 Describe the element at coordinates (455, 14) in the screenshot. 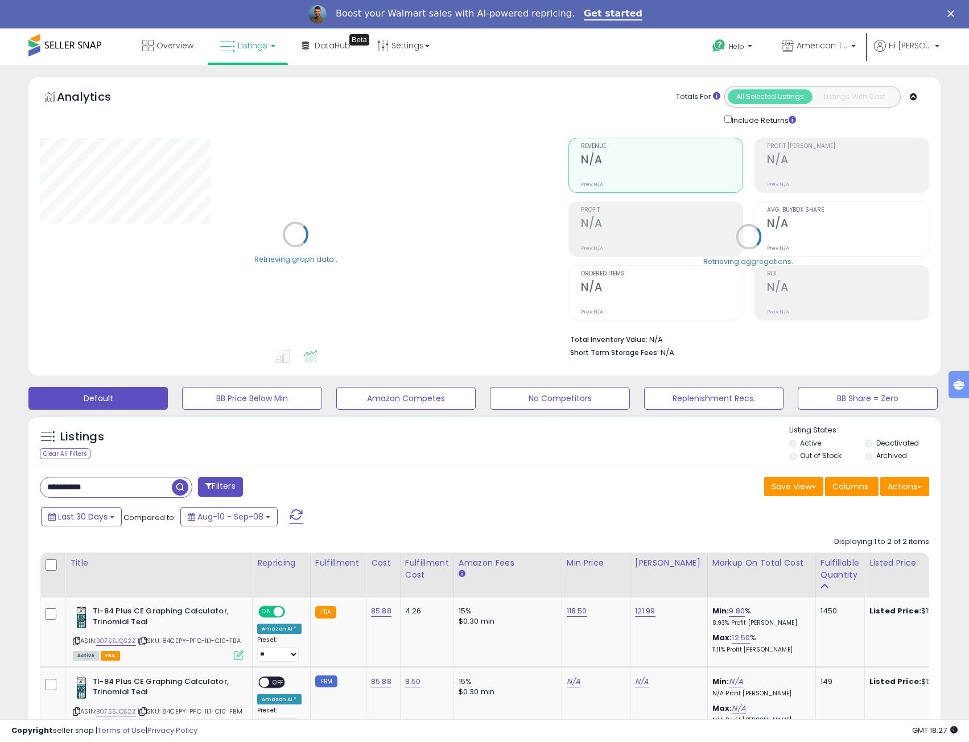

I see `div: Boost your Walmart sales with AI-powered repricing.` at that location.